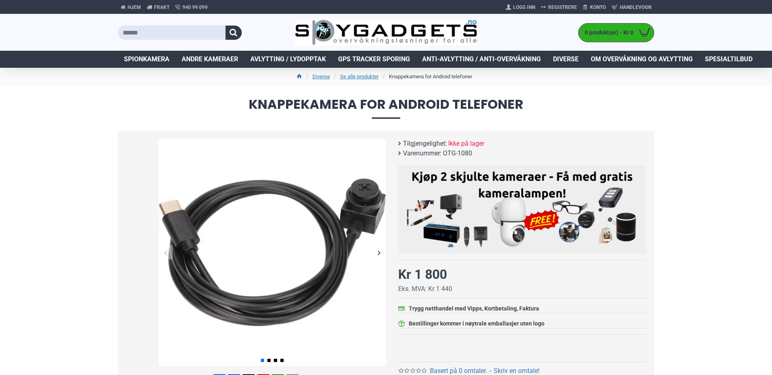 This screenshot has height=375, width=772. I want to click on b: Tilgjengelighet:, so click(425, 144).